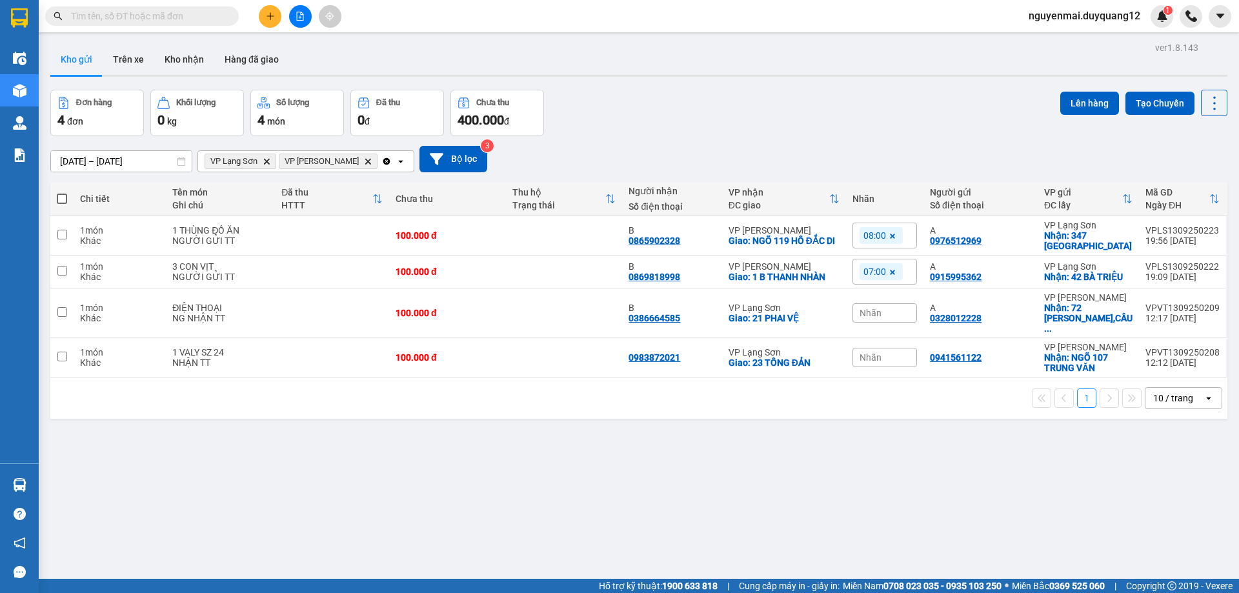  What do you see at coordinates (1171, 586) in the screenshot?
I see `span: copyright` at bounding box center [1171, 586].